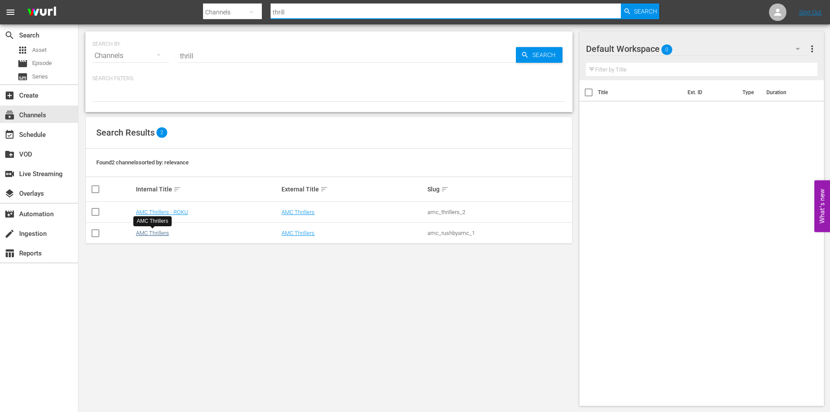 This screenshot has width=830, height=412. Describe the element at coordinates (10, 174) in the screenshot. I see `span: Live Streaming` at that location.